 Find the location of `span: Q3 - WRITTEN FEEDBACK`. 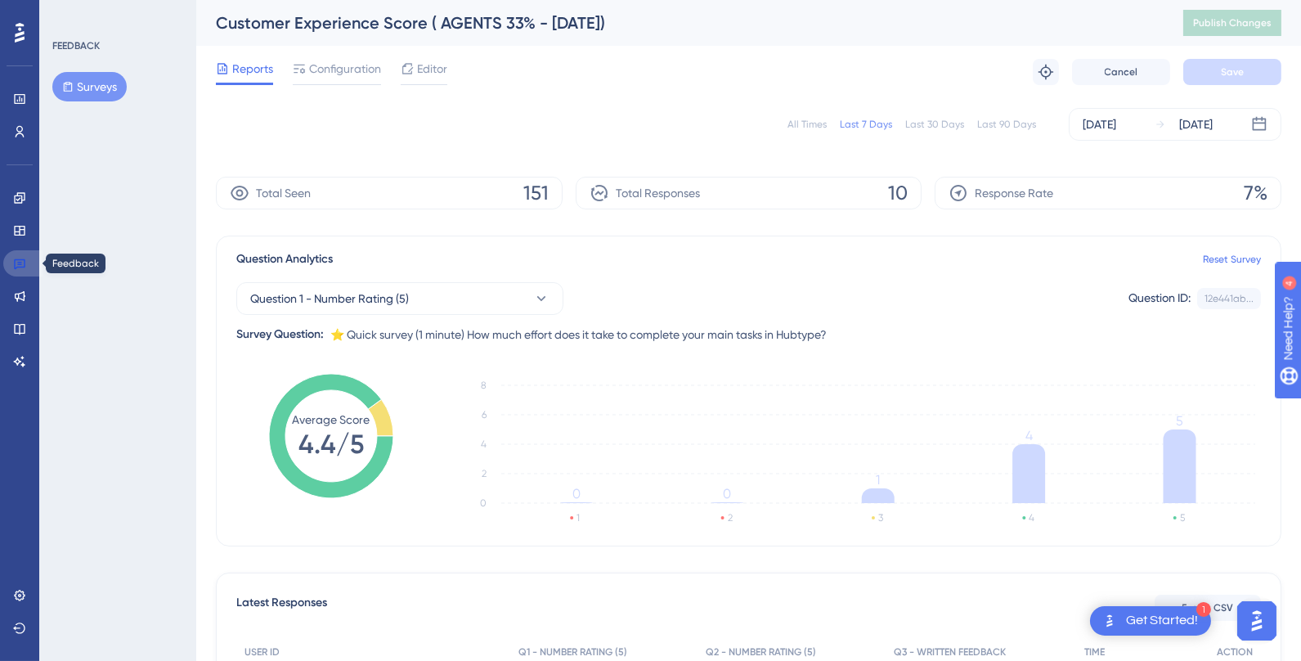

span: Q3 - WRITTEN FEEDBACK is located at coordinates (950, 652).